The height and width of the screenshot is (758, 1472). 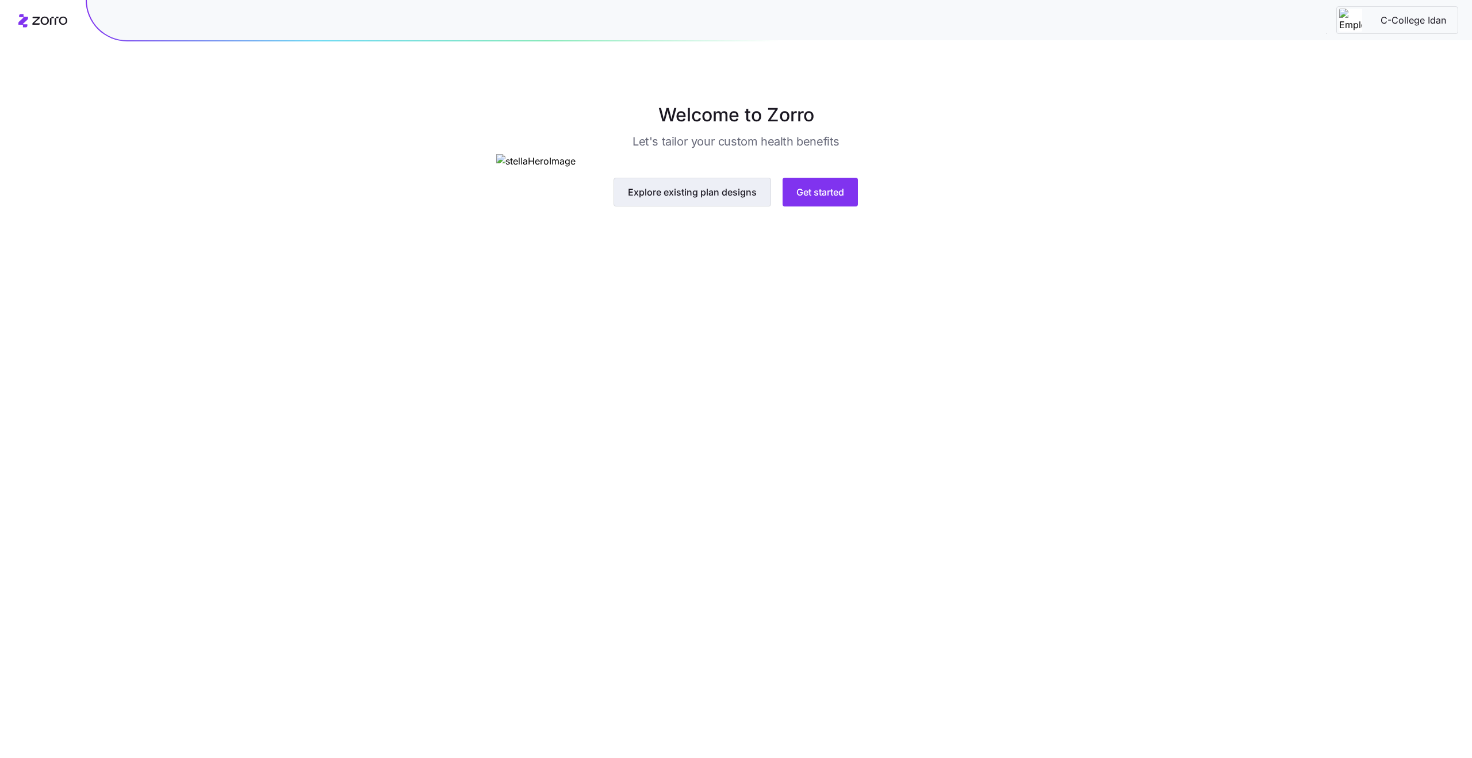 I want to click on h1: Welcome to Zorro, so click(x=736, y=115).